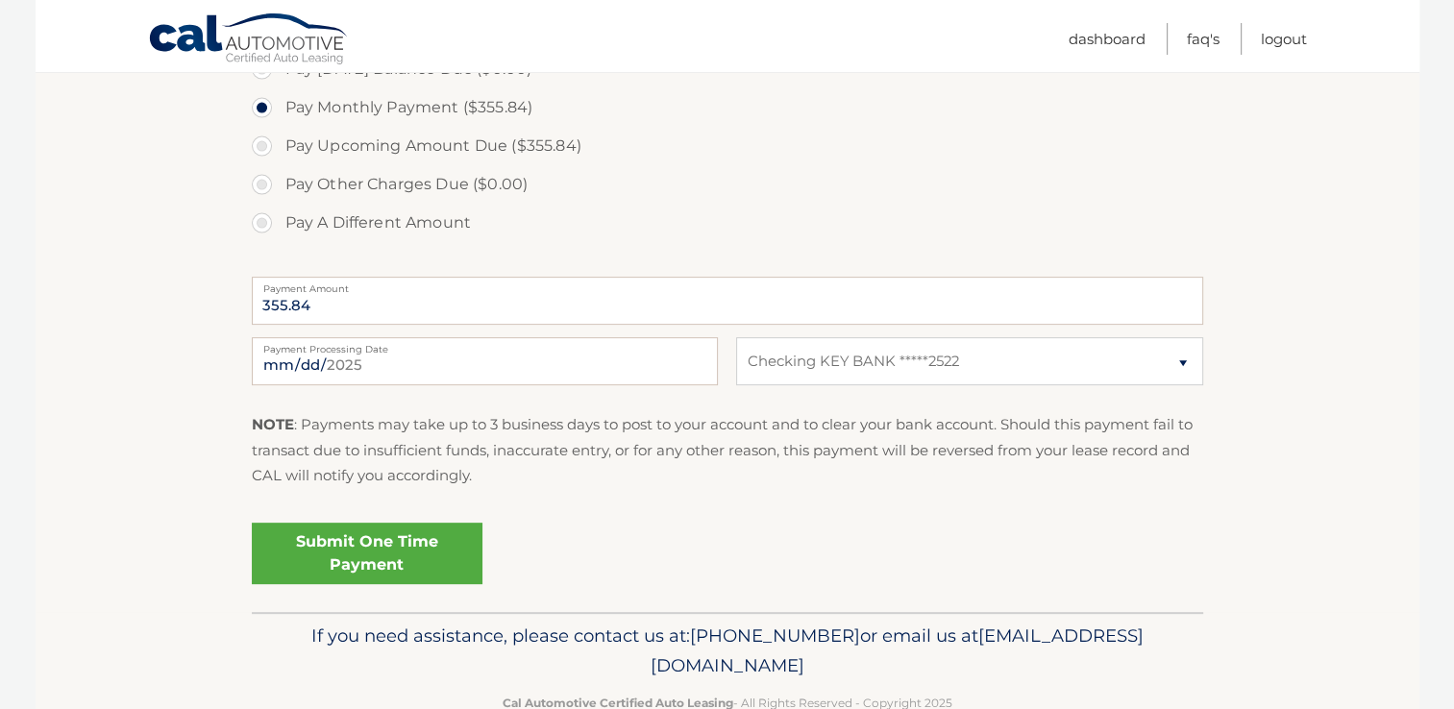 Image resolution: width=1454 pixels, height=709 pixels. Describe the element at coordinates (484, 361) in the screenshot. I see `input: Payment Date` at that location.